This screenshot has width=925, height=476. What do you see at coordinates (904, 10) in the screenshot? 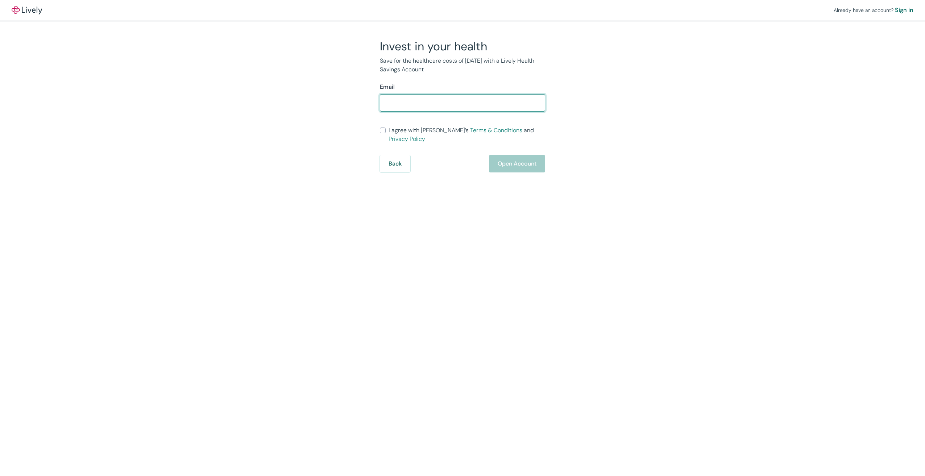
I see `a: Sign in` at bounding box center [904, 10].